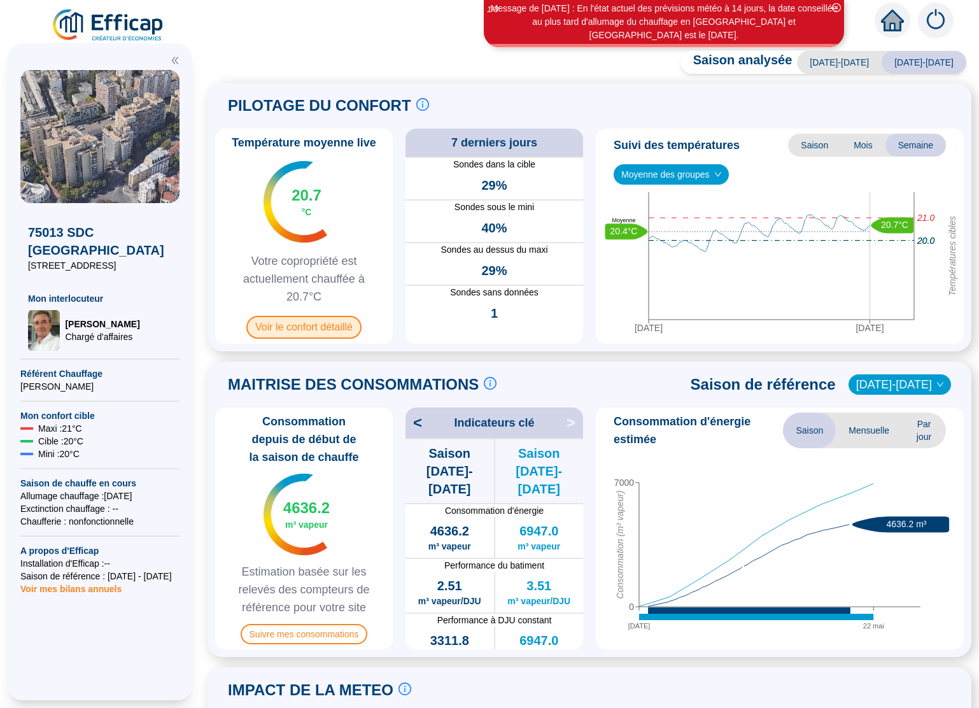  What do you see at coordinates (895, 224) in the screenshot?
I see `text: 20.7°C` at bounding box center [895, 224].